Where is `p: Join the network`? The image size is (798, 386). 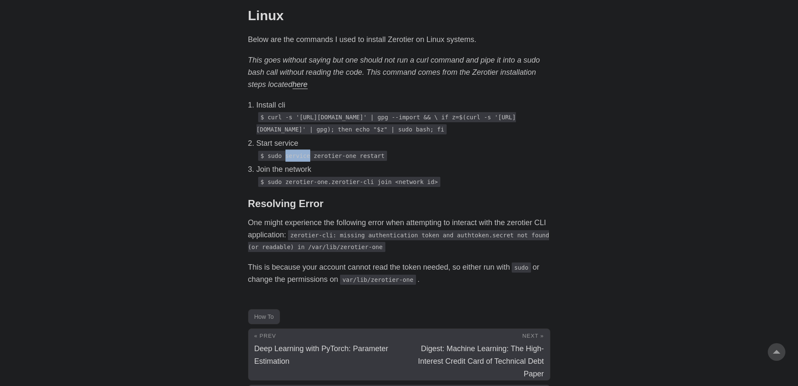
p: Join the network is located at coordinates (404, 169).